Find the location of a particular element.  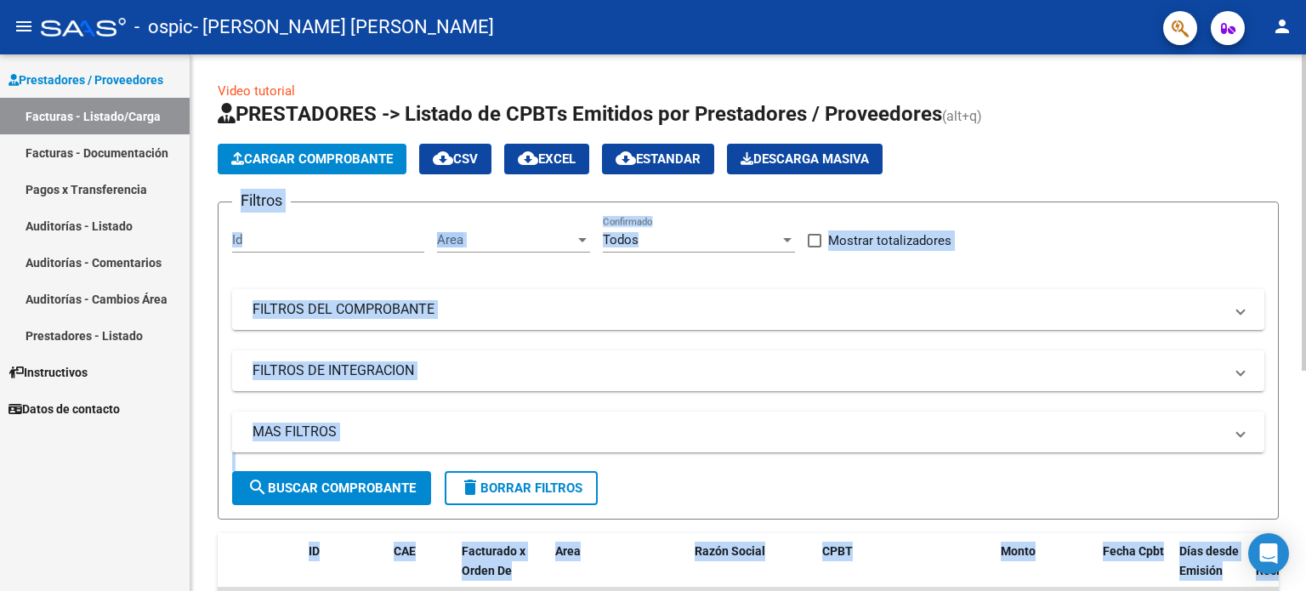

mat-icon: menu is located at coordinates (24, 26).